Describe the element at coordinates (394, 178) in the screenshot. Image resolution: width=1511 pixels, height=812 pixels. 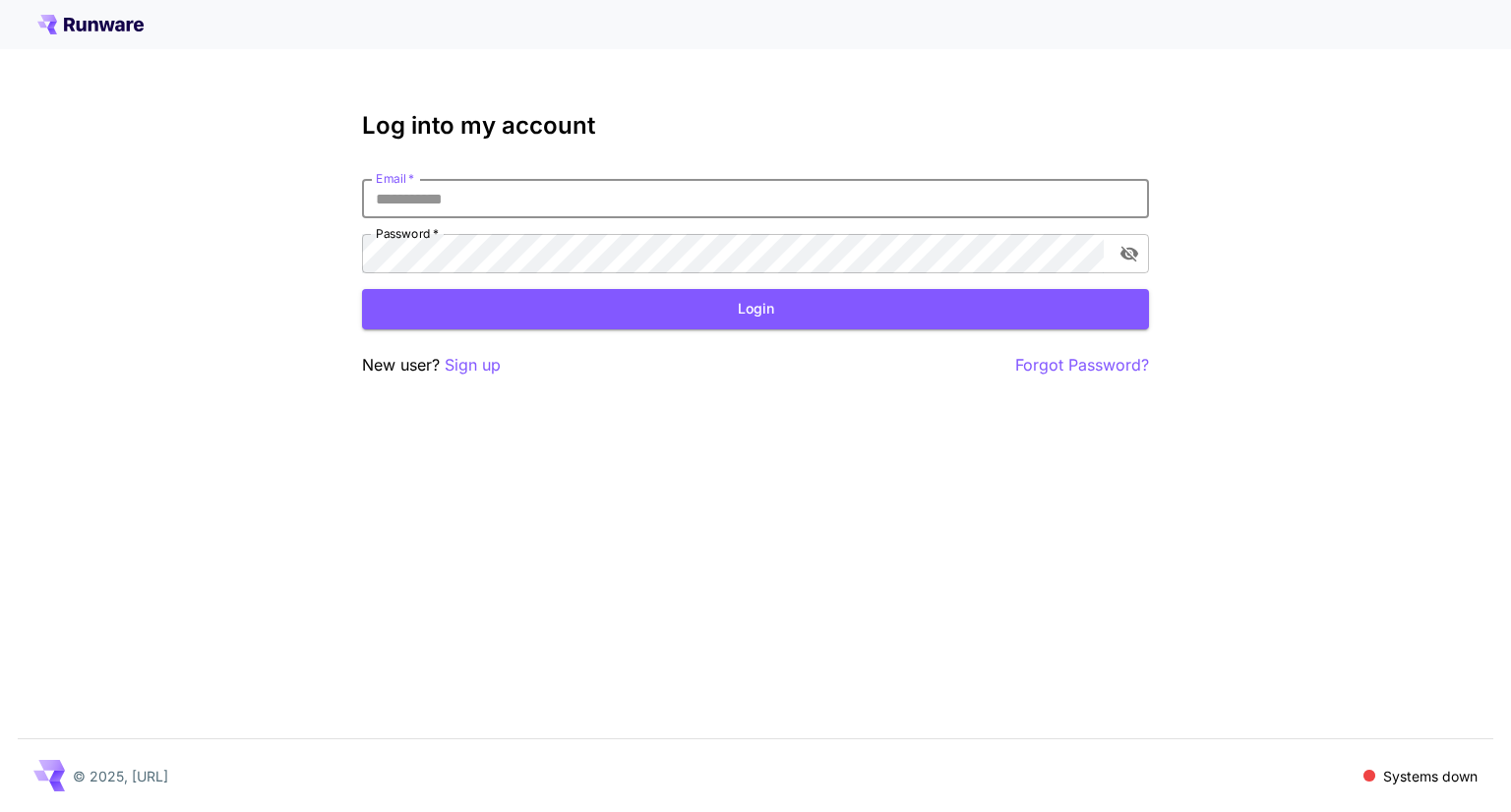
I see `label: Email` at that location.